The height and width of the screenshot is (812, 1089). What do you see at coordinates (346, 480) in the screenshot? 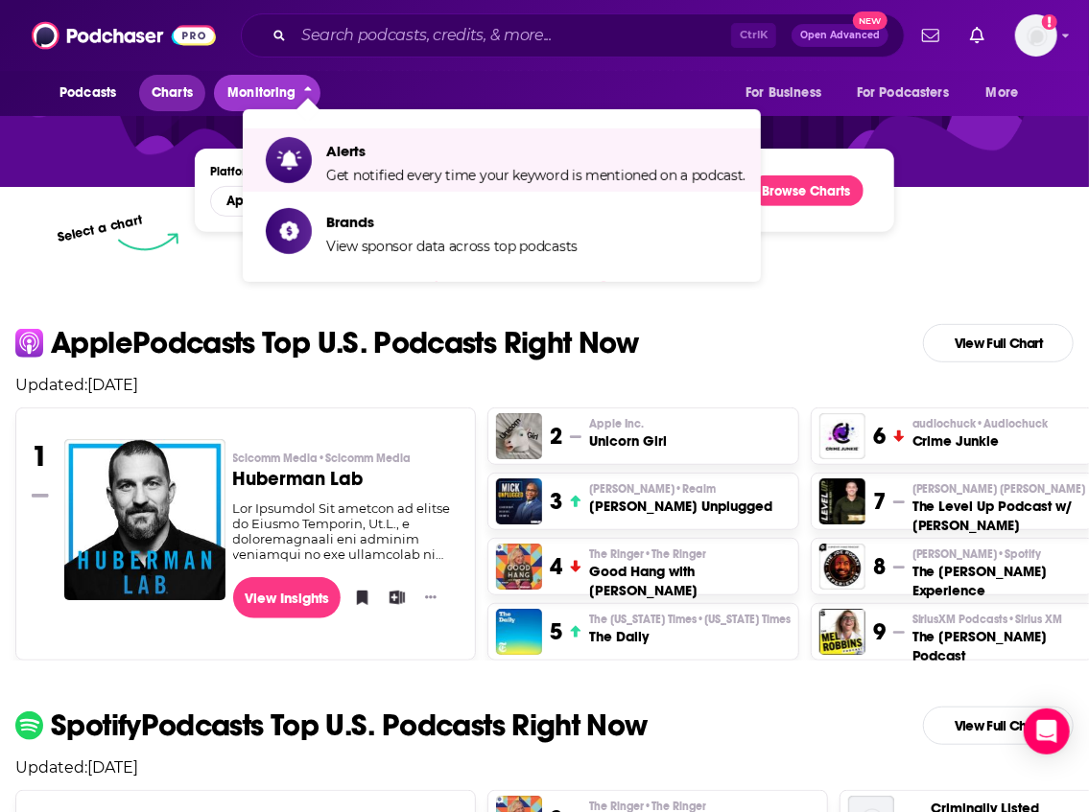
I see `h3: Huberman Lab` at bounding box center [346, 480].